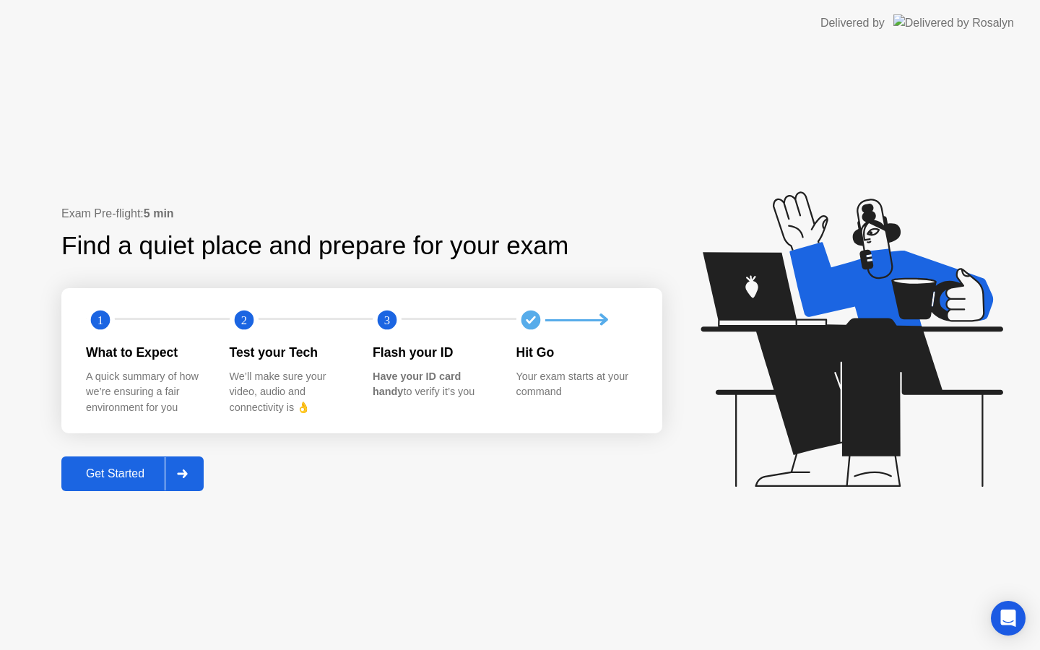 The image size is (1040, 650). What do you see at coordinates (417, 384) in the screenshot?
I see `b: Have your ID card handy` at bounding box center [417, 384].